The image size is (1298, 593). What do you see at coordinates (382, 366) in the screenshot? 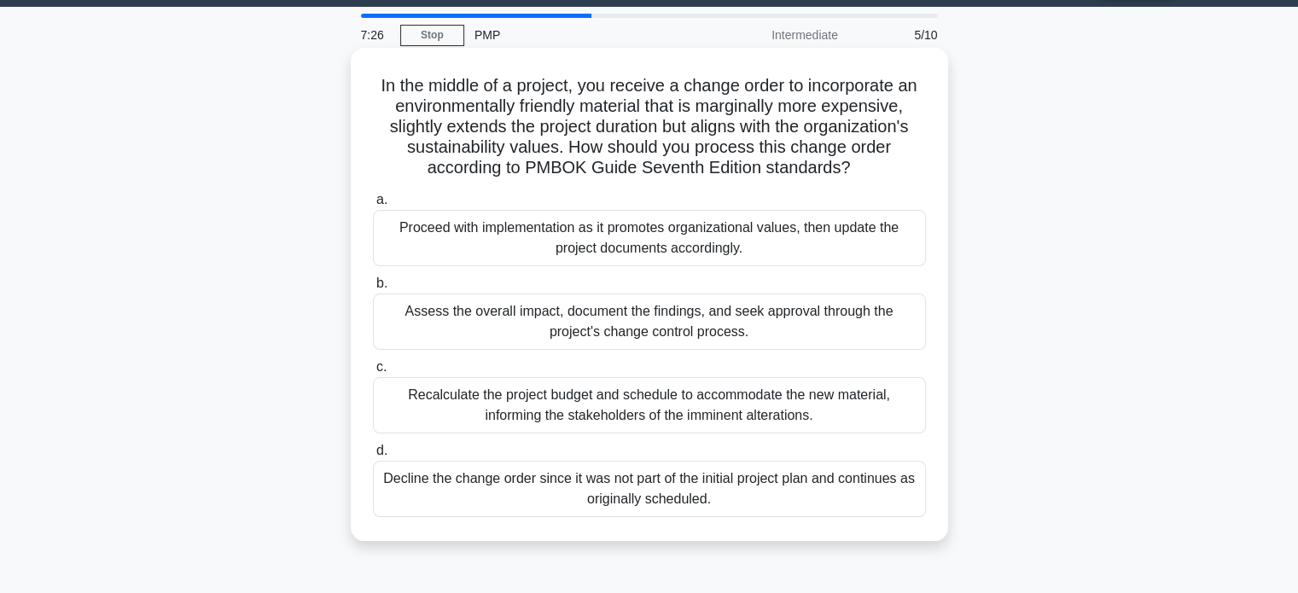
I see `span: c.` at bounding box center [382, 366].